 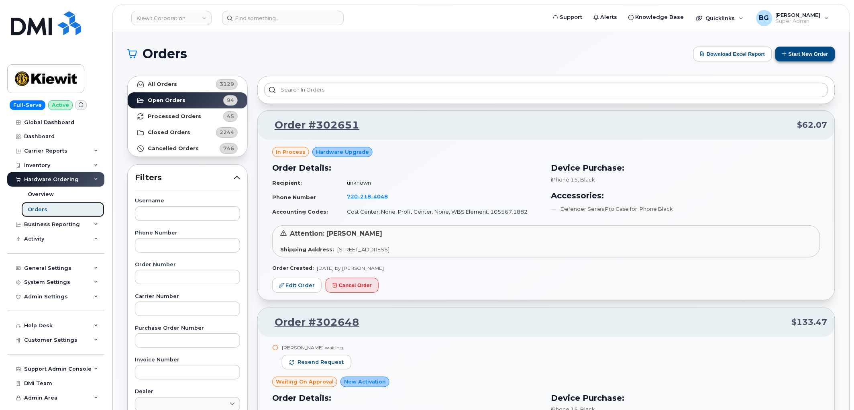 I want to click on span: Filters, so click(x=184, y=177).